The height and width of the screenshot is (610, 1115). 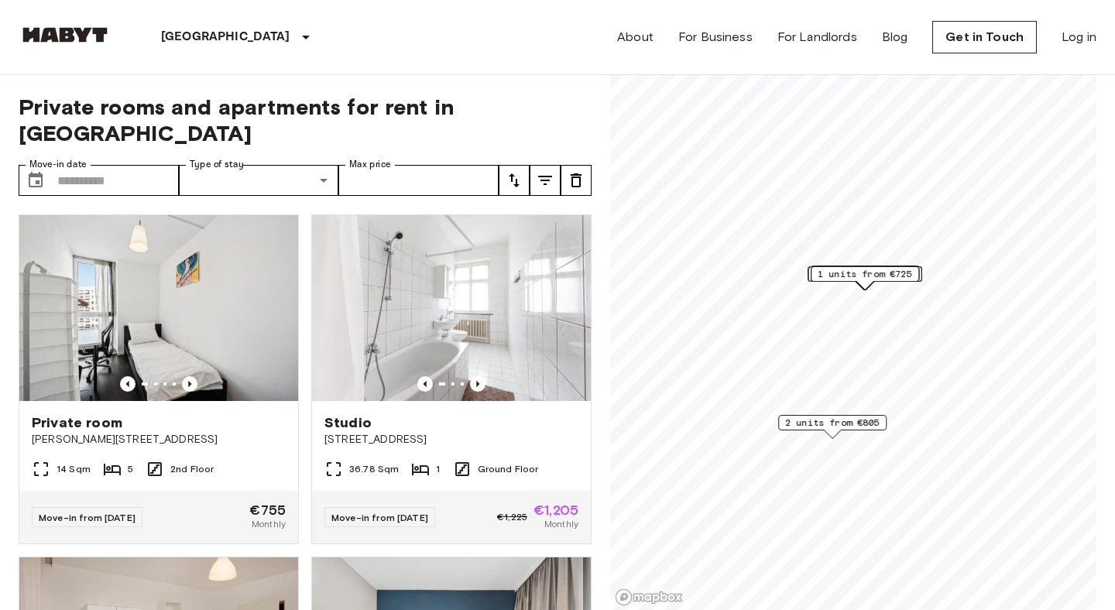 What do you see at coordinates (370, 164) in the screenshot?
I see `label: Max price` at bounding box center [370, 164].